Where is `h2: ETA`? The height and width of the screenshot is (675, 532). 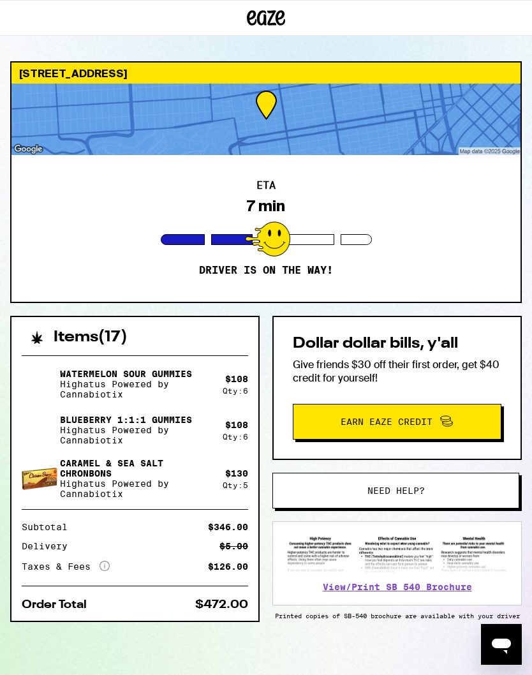
h2: ETA is located at coordinates (266, 186).